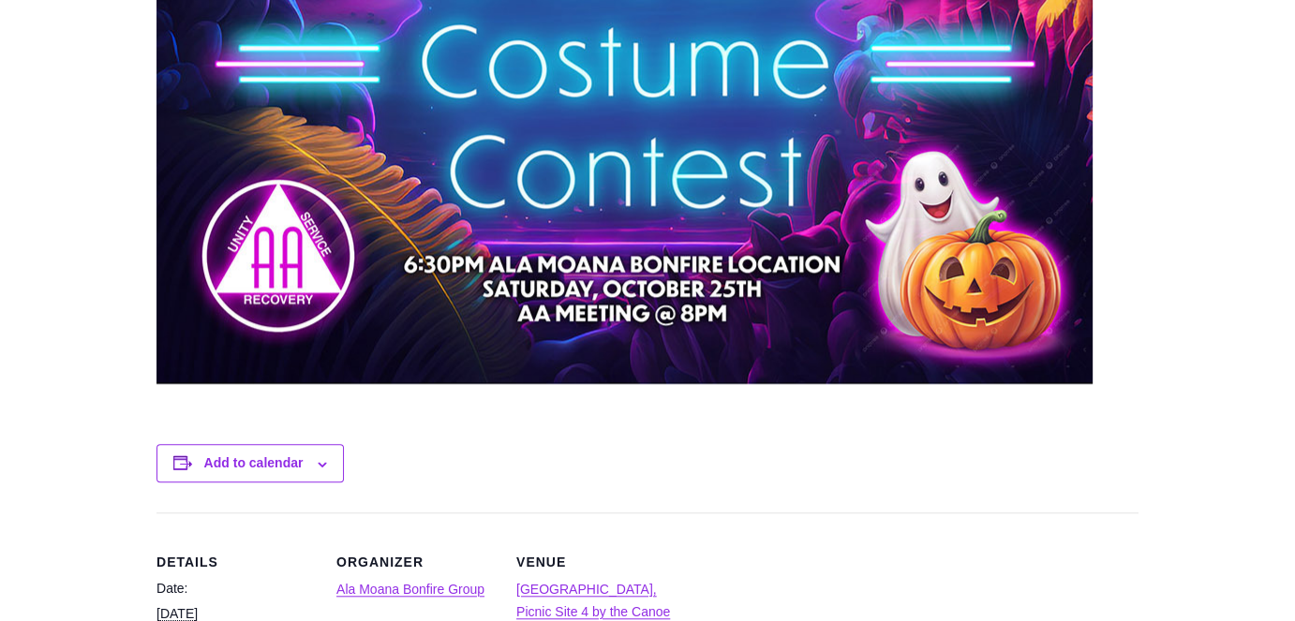 This screenshot has height=621, width=1295. I want to click on h2: Venue, so click(595, 562).